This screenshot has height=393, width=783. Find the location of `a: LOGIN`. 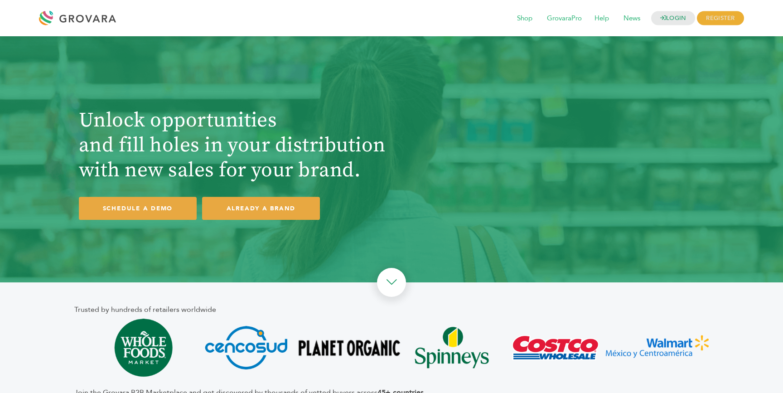

a: LOGIN is located at coordinates (673, 18).